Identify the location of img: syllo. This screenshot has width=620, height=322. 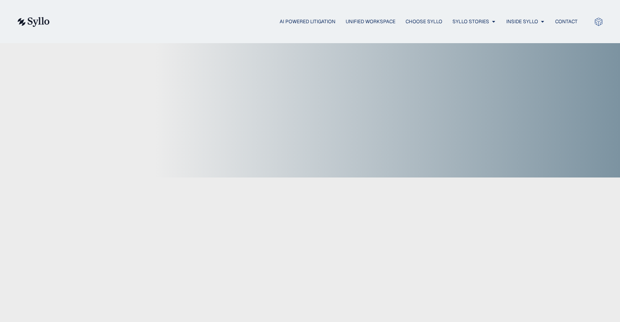
(33, 22).